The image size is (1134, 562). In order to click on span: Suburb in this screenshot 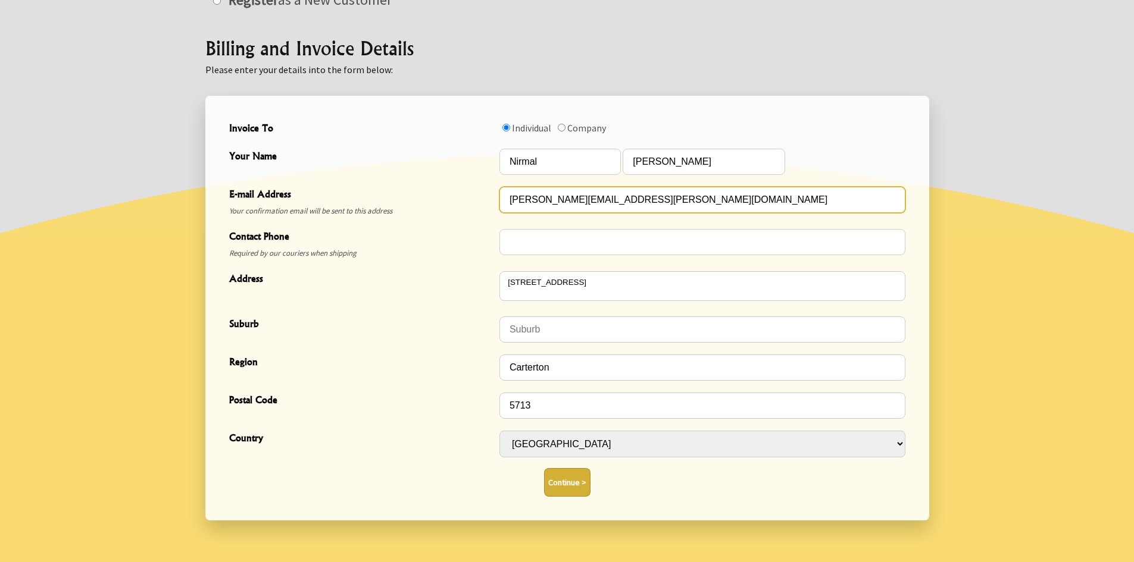, I will do `click(361, 325)`.